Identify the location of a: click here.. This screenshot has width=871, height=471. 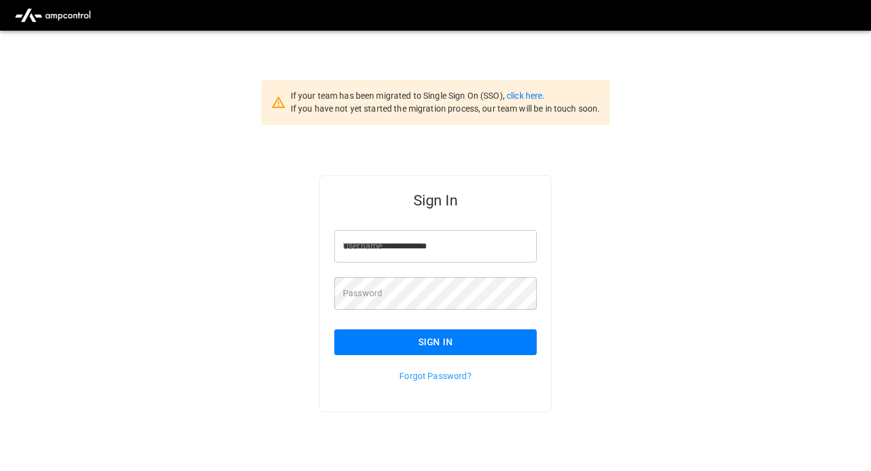
(526, 96).